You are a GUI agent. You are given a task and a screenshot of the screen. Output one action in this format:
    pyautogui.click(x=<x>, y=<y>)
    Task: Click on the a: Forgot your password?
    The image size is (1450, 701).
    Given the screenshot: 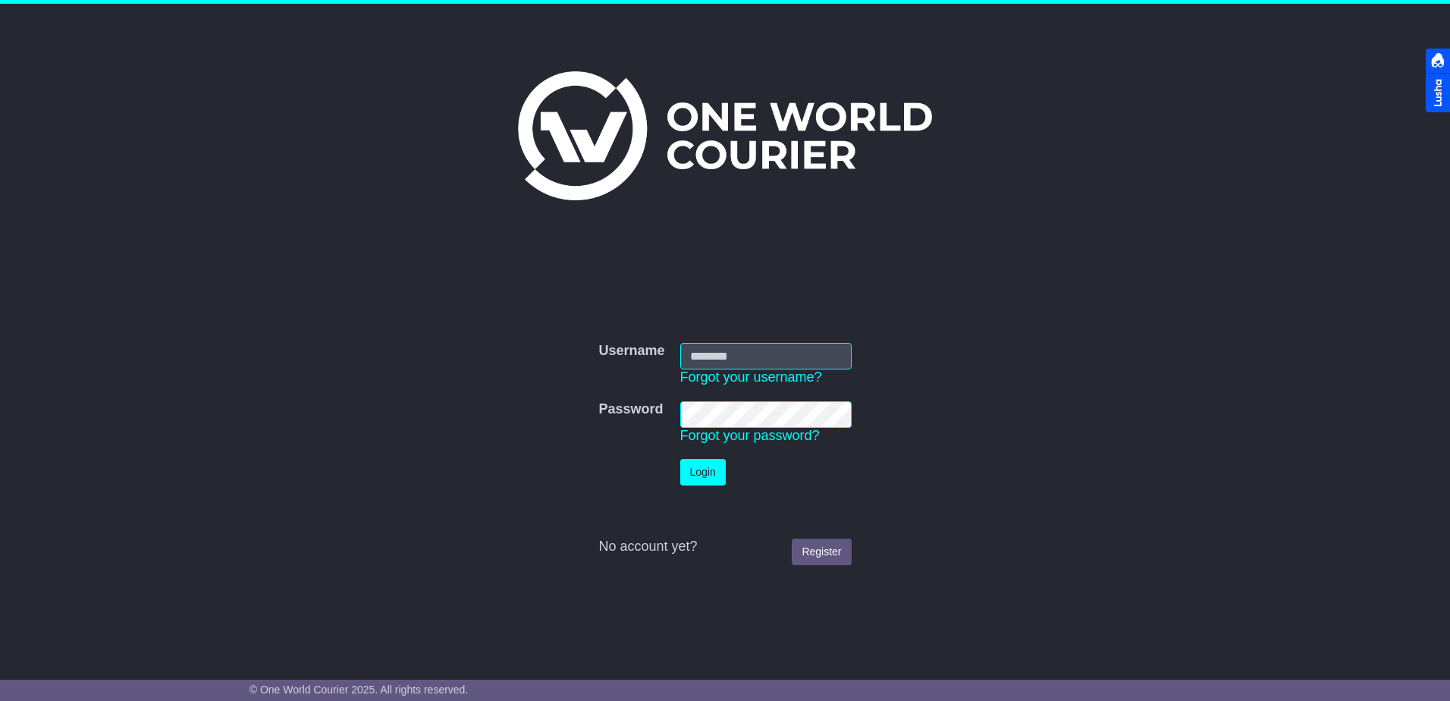 What is the action you would take?
    pyautogui.click(x=750, y=435)
    